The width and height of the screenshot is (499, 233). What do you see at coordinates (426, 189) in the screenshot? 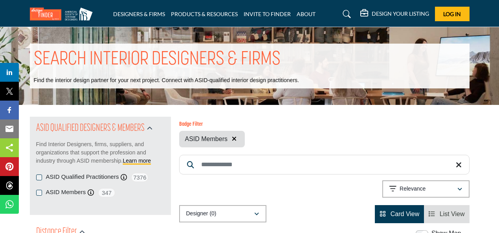
I see `button: Relevance` at bounding box center [426, 189].